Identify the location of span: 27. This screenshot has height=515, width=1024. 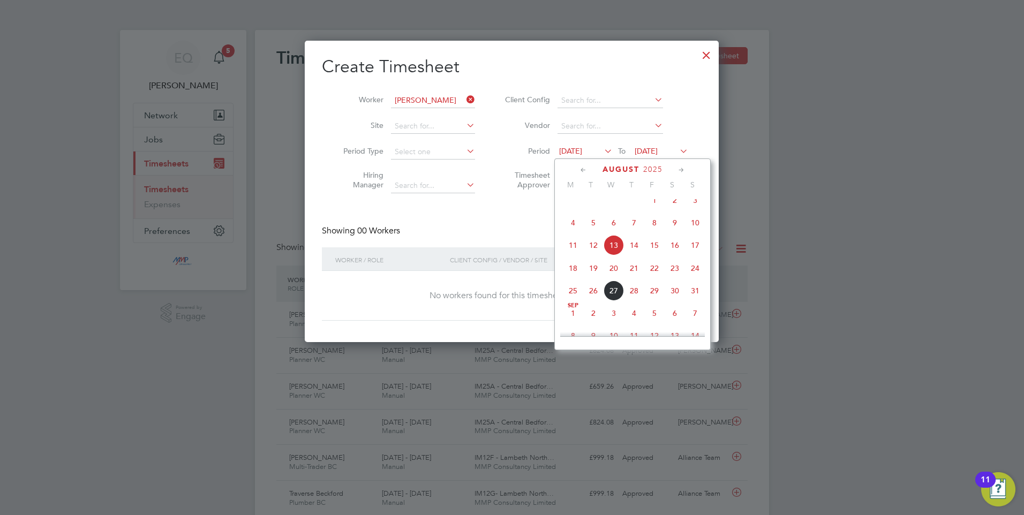
(614, 291).